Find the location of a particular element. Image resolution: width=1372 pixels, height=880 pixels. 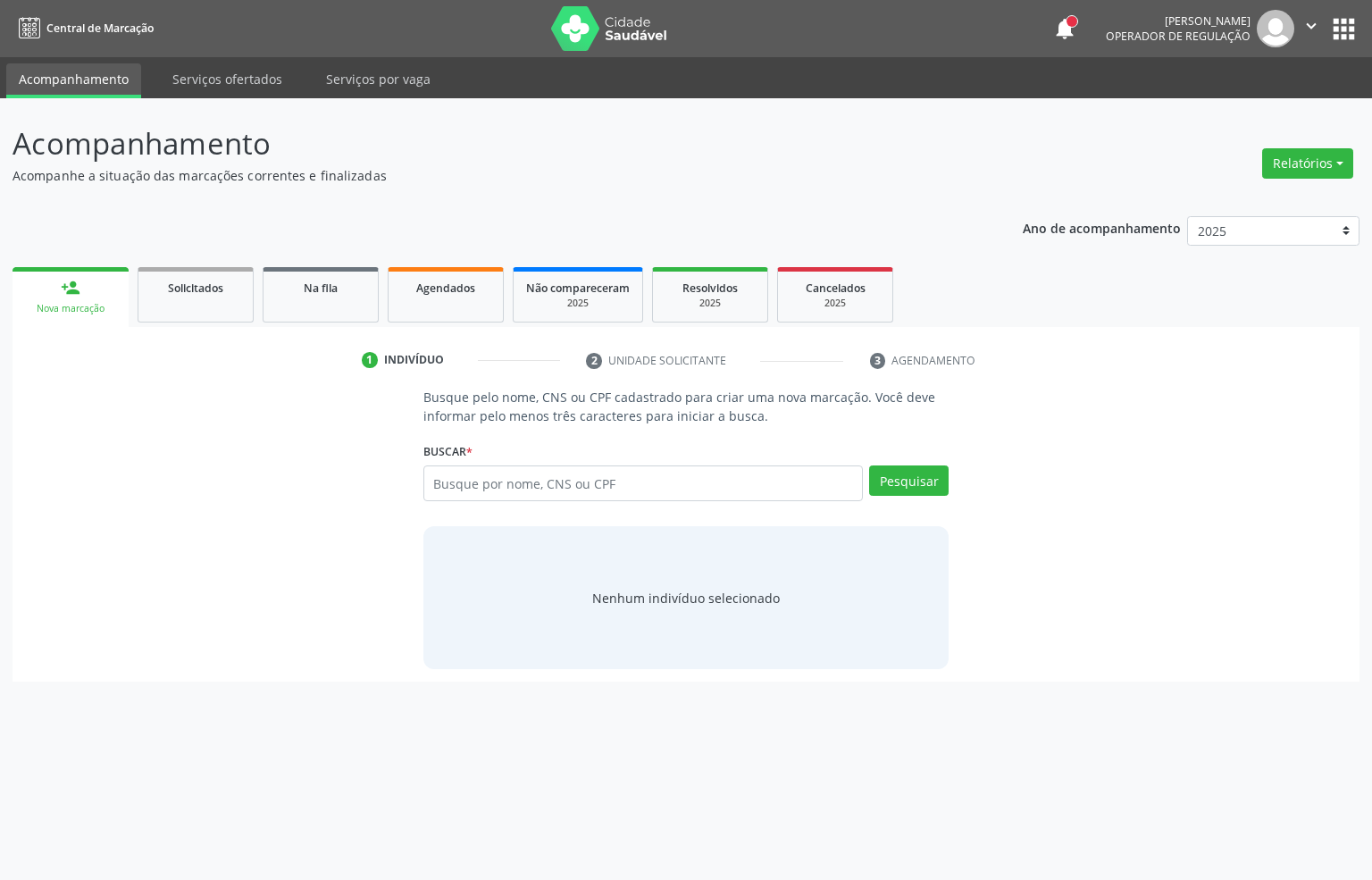

span: Operador de regulação is located at coordinates (1178, 36).